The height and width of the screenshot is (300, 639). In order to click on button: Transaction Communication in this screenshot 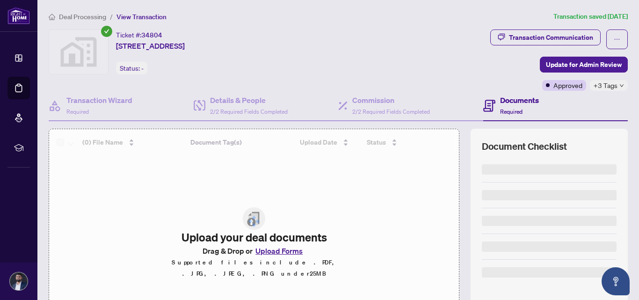, I will do `click(546, 37)`.